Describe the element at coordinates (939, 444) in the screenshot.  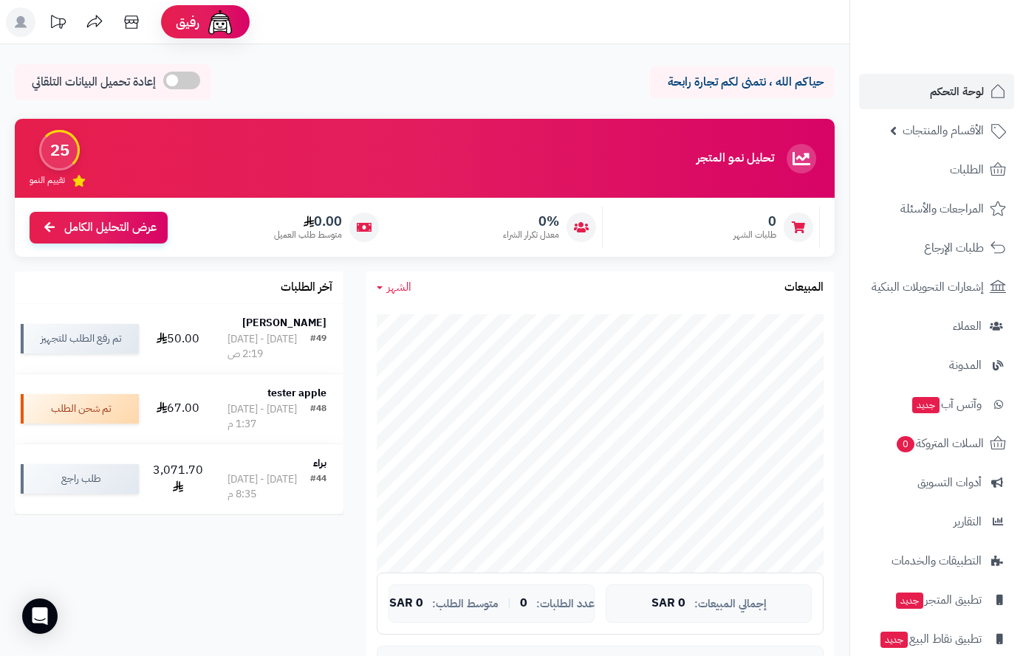
I see `span: السلات المتروكة` at that location.